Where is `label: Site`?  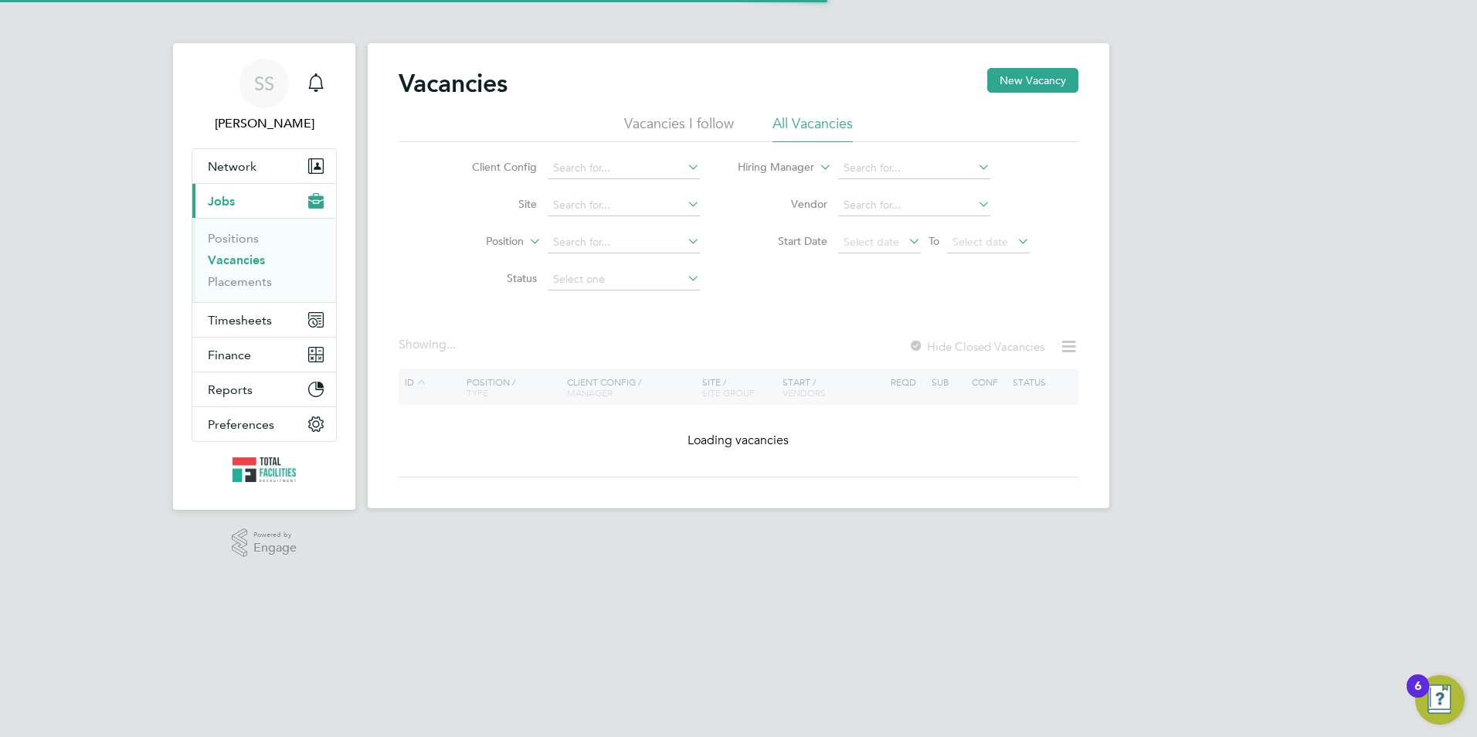
label: Site is located at coordinates (492, 204).